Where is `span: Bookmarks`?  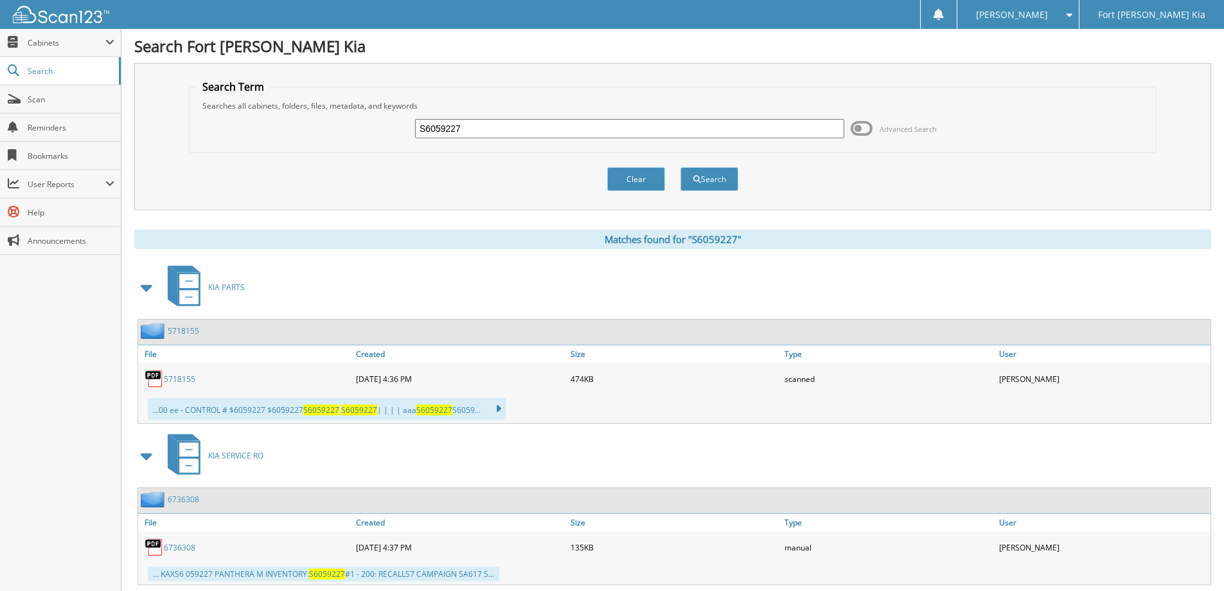
span: Bookmarks is located at coordinates (71, 156).